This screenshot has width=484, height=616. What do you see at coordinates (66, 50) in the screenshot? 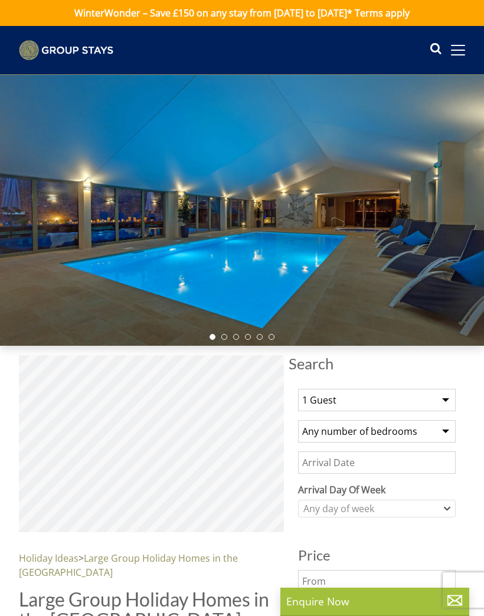
I see `img: Group Stays` at bounding box center [66, 50].